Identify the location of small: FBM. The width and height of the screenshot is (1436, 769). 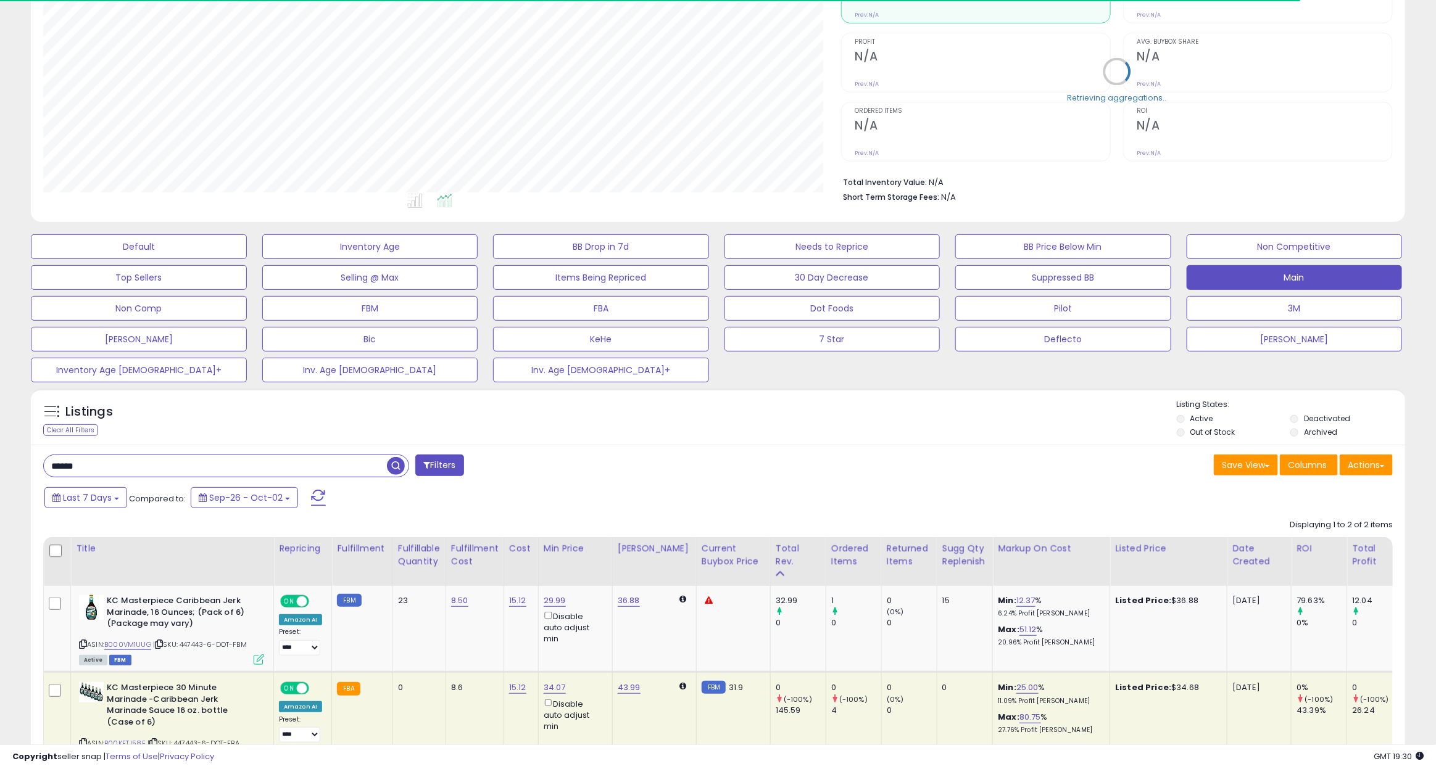
(713, 687).